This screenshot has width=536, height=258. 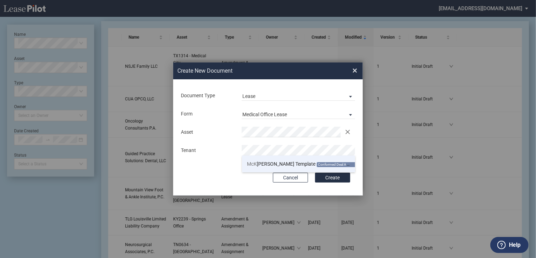 What do you see at coordinates (291, 178) in the screenshot?
I see `button: Cancel` at bounding box center [291, 178].